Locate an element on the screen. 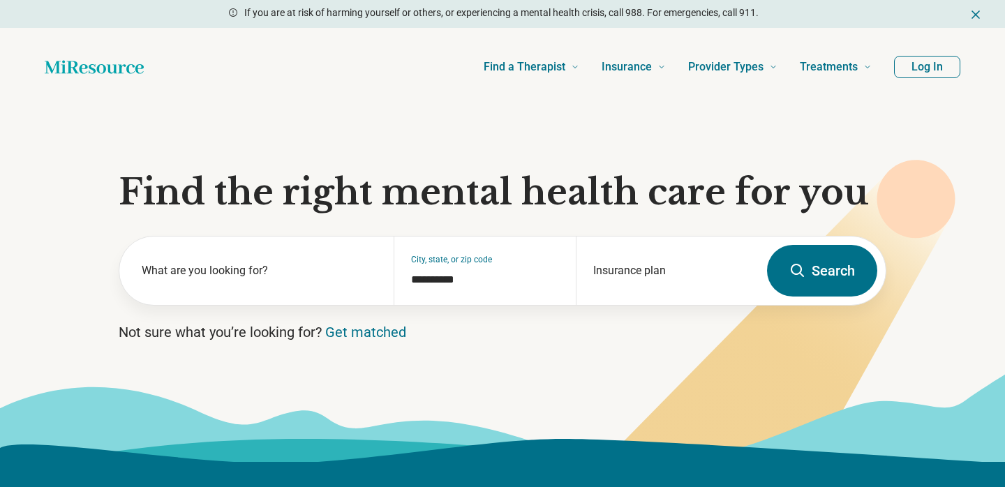  button: Search is located at coordinates (822, 271).